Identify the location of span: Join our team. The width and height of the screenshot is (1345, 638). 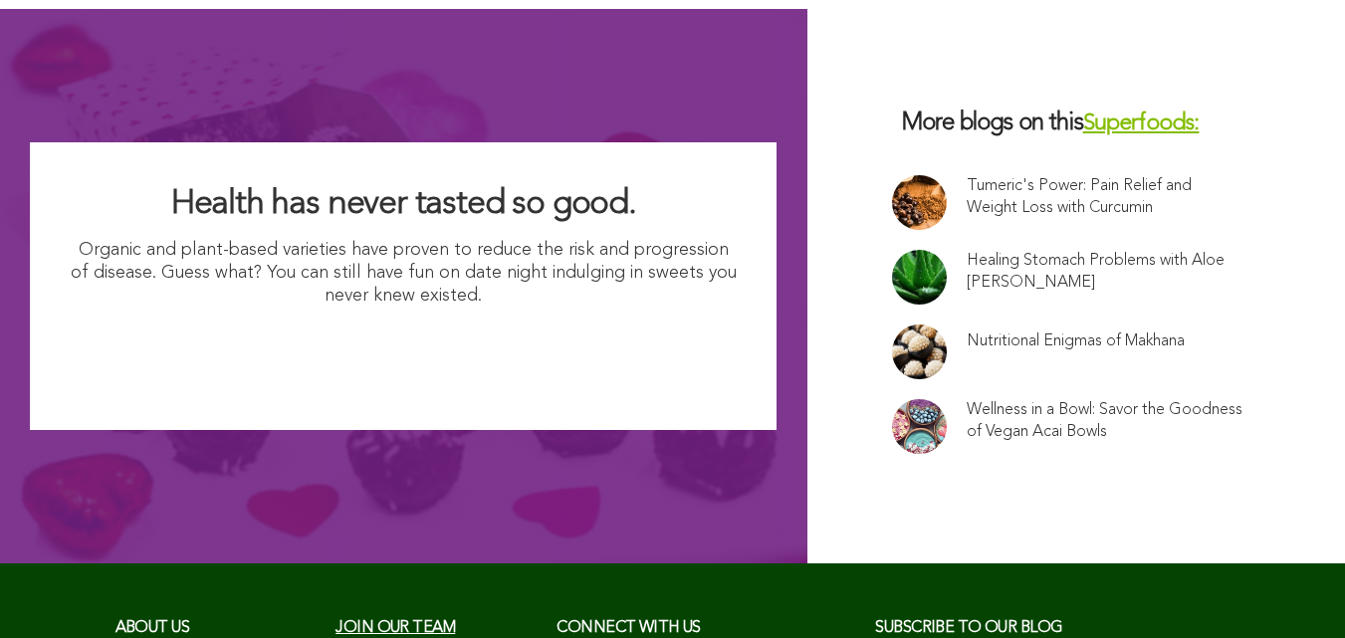
(395, 628).